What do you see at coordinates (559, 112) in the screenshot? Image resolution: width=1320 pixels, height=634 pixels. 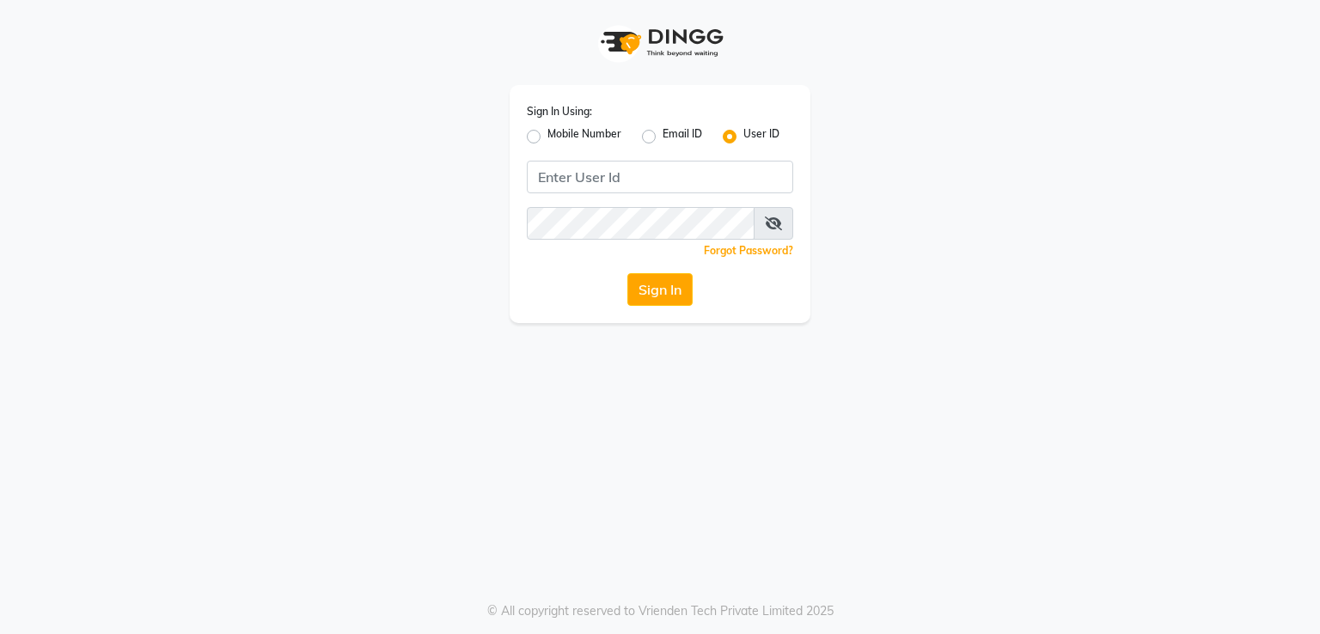 I see `label: Sign In Using:` at bounding box center [559, 112].